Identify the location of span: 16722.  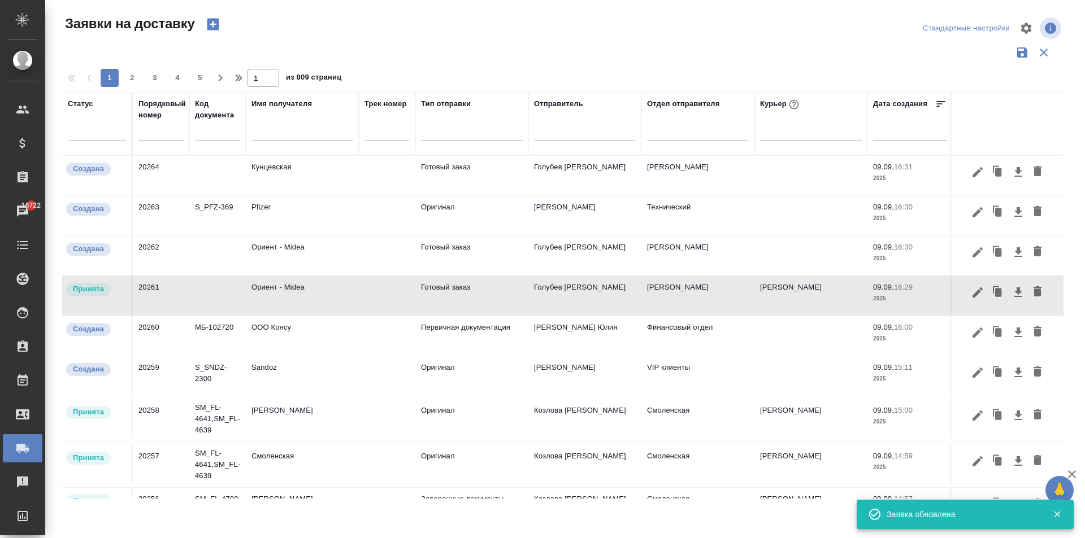
(31, 206).